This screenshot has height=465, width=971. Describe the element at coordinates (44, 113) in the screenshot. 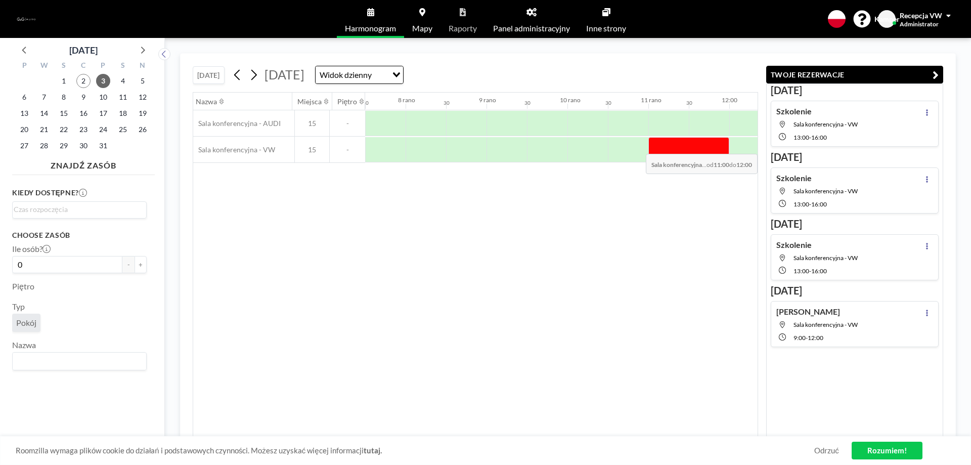

I see `font: 14` at that location.